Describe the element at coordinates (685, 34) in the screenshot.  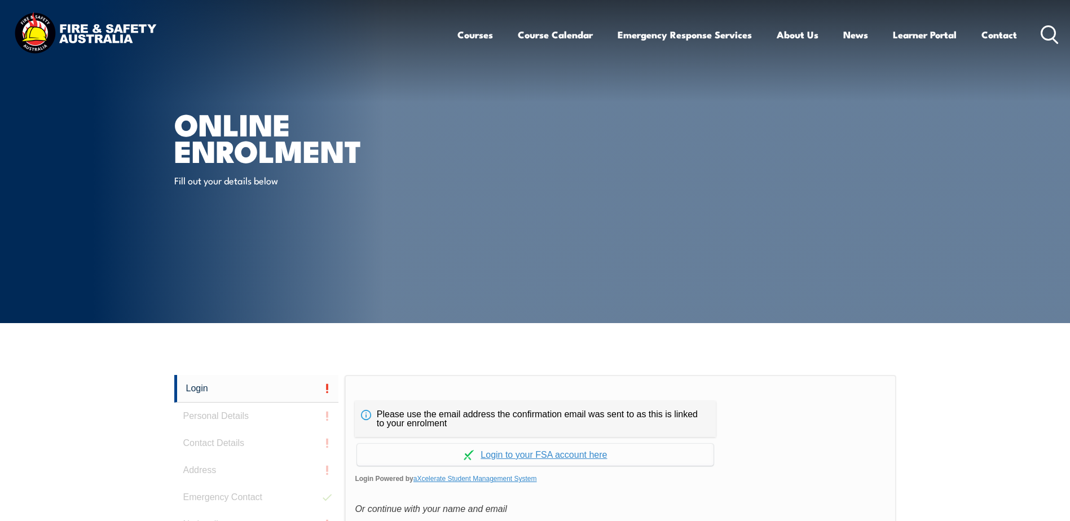
I see `a: Emergency Response Services` at that location.